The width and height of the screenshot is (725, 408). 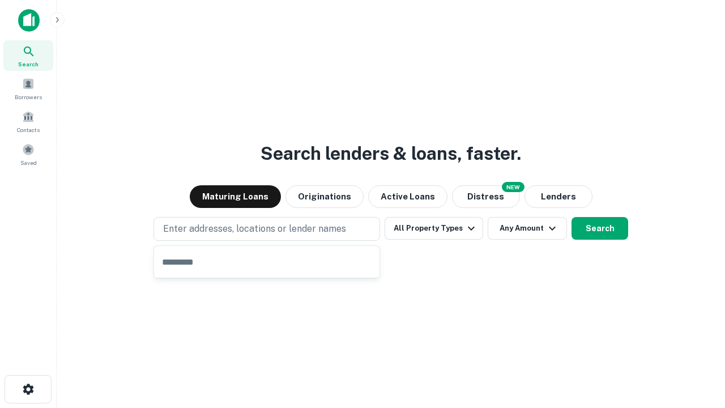 I want to click on button: Lenders, so click(x=559, y=197).